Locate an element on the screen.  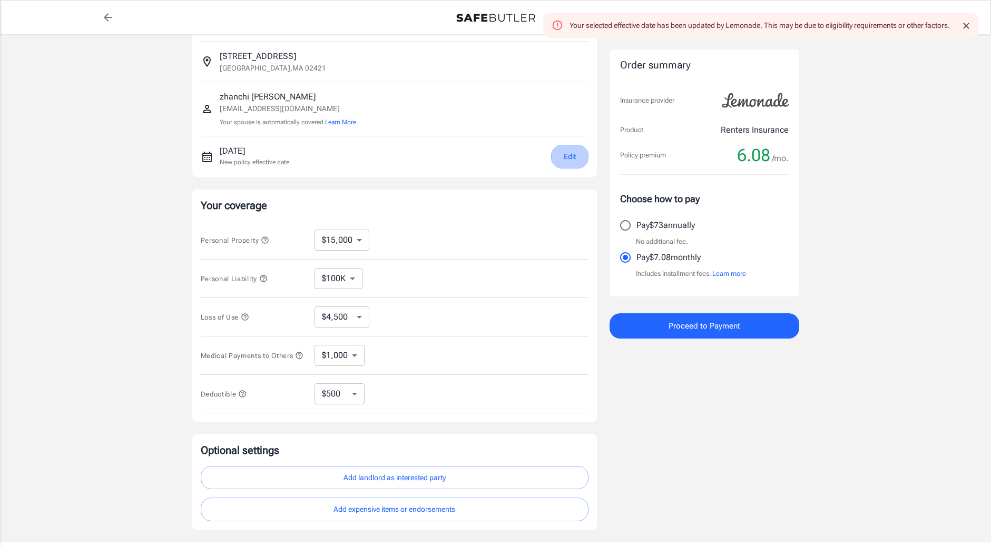
button: Personal Liability is located at coordinates (234, 279).